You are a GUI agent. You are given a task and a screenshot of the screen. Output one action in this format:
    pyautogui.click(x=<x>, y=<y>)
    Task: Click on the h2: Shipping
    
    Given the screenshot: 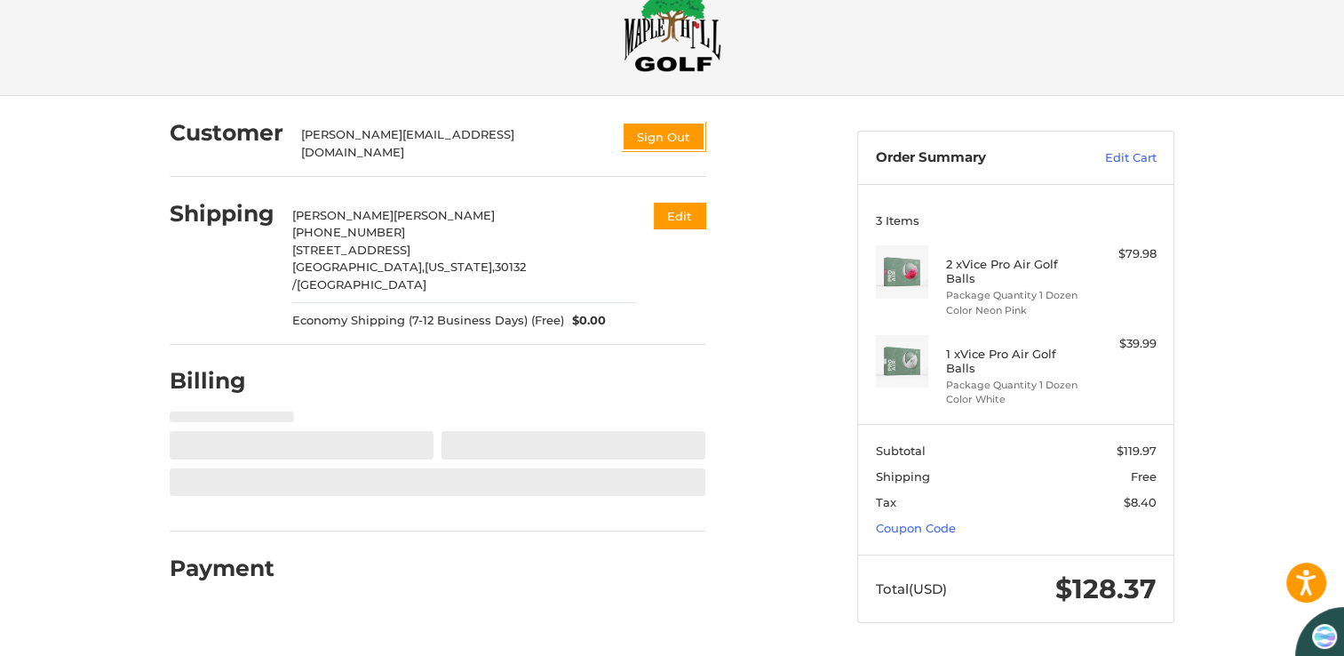 What is the action you would take?
    pyautogui.click(x=222, y=213)
    